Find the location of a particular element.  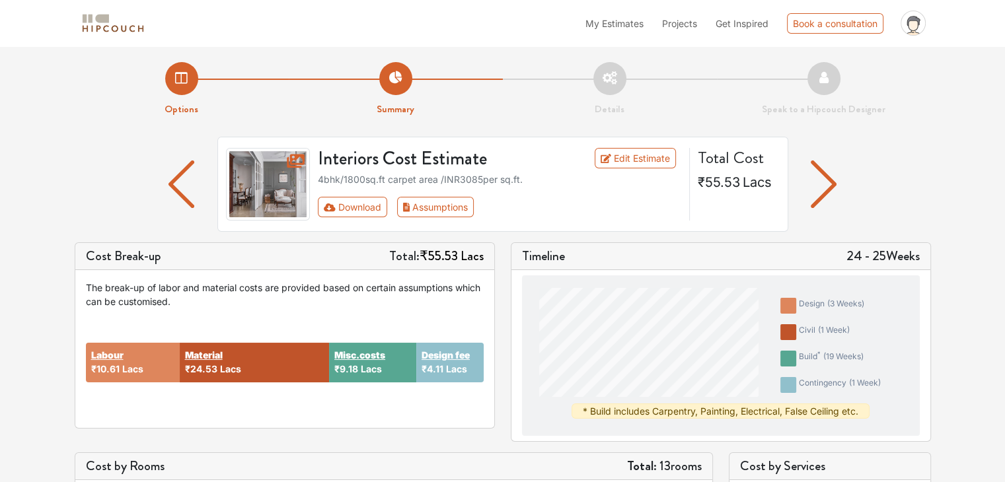

span: ₹10.61 is located at coordinates (105, 369).